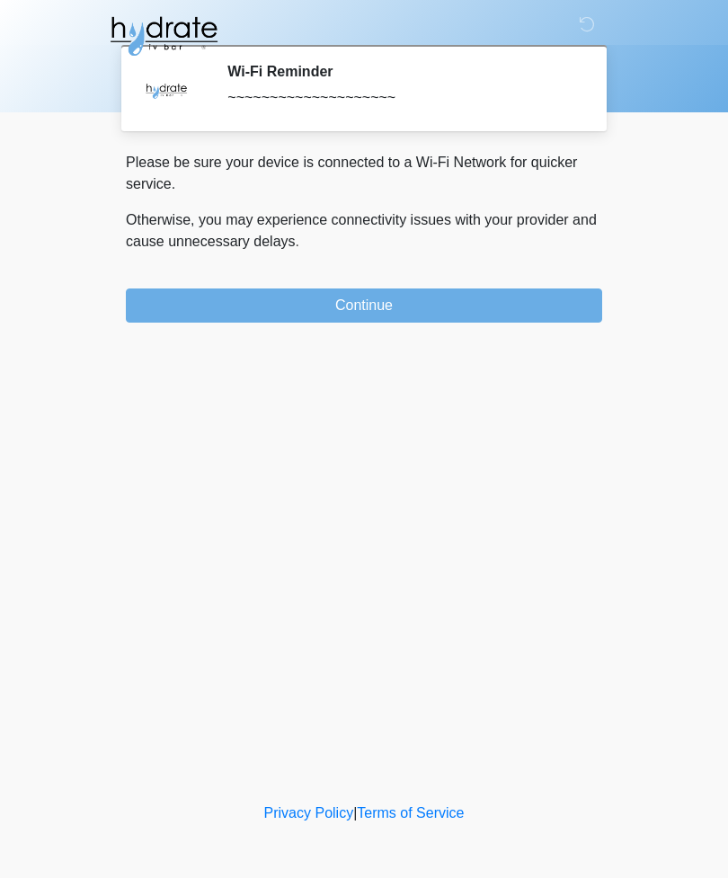 This screenshot has height=878, width=728. I want to click on button: Continue, so click(364, 306).